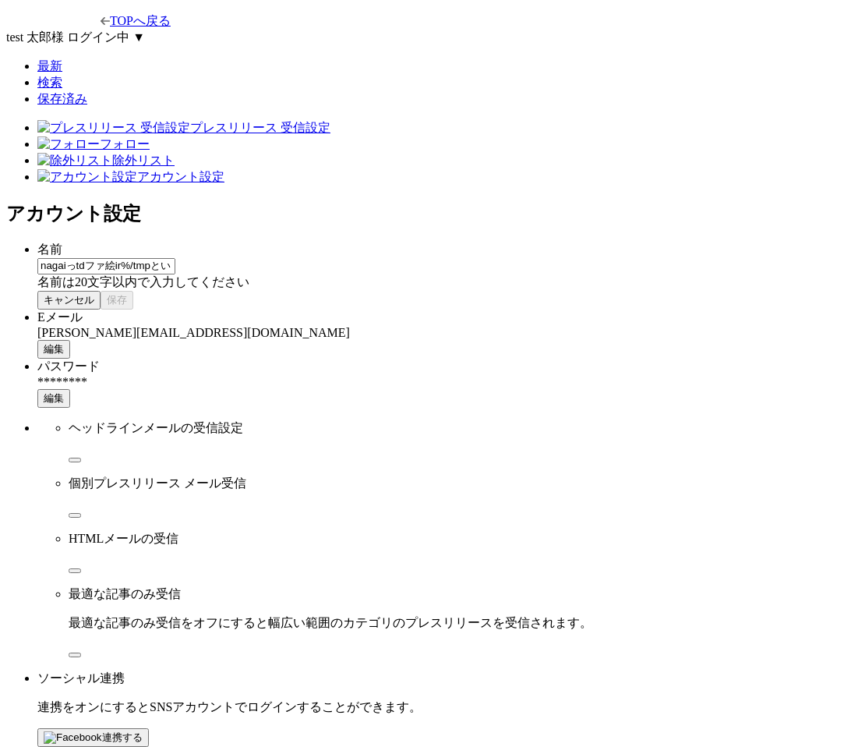 The image size is (858, 747). Describe the element at coordinates (181, 176) in the screenshot. I see `span: アカウント設定` at that location.